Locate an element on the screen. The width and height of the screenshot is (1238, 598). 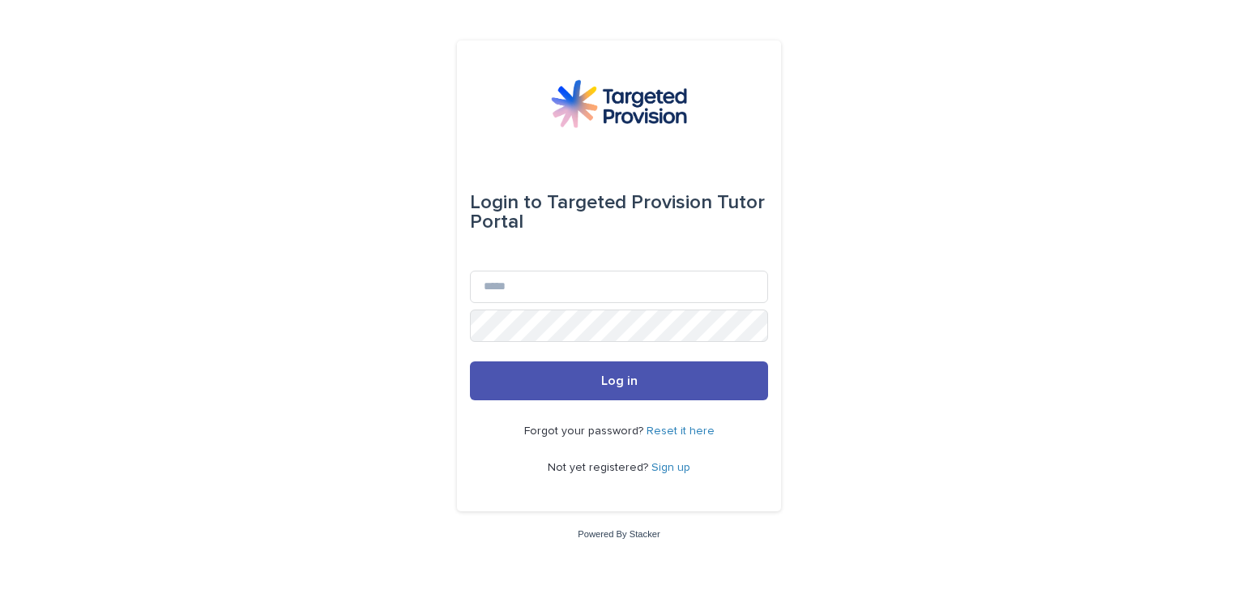
a: Sign up is located at coordinates (671, 467).